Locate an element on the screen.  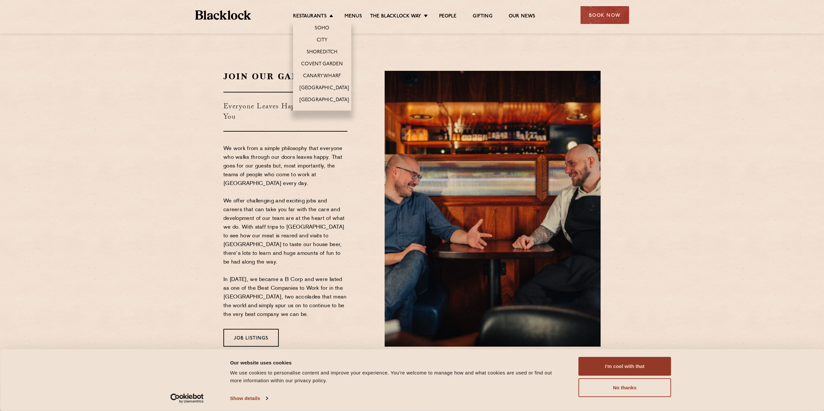
a: Job Listings is located at coordinates (251, 338).